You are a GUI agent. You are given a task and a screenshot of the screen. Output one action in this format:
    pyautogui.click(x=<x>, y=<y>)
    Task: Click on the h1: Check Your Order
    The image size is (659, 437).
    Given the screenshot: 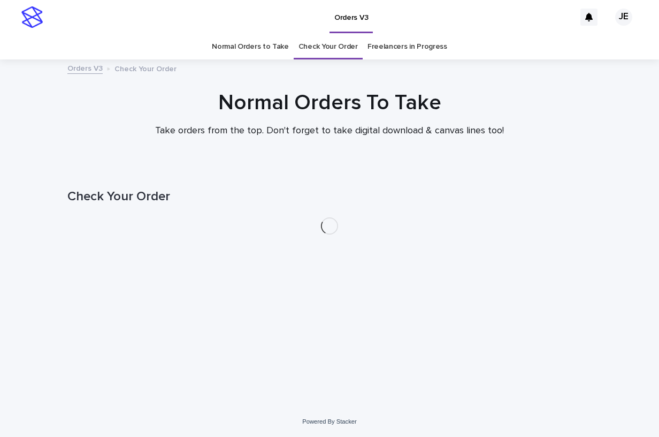 What is the action you would take?
    pyautogui.click(x=330, y=196)
    